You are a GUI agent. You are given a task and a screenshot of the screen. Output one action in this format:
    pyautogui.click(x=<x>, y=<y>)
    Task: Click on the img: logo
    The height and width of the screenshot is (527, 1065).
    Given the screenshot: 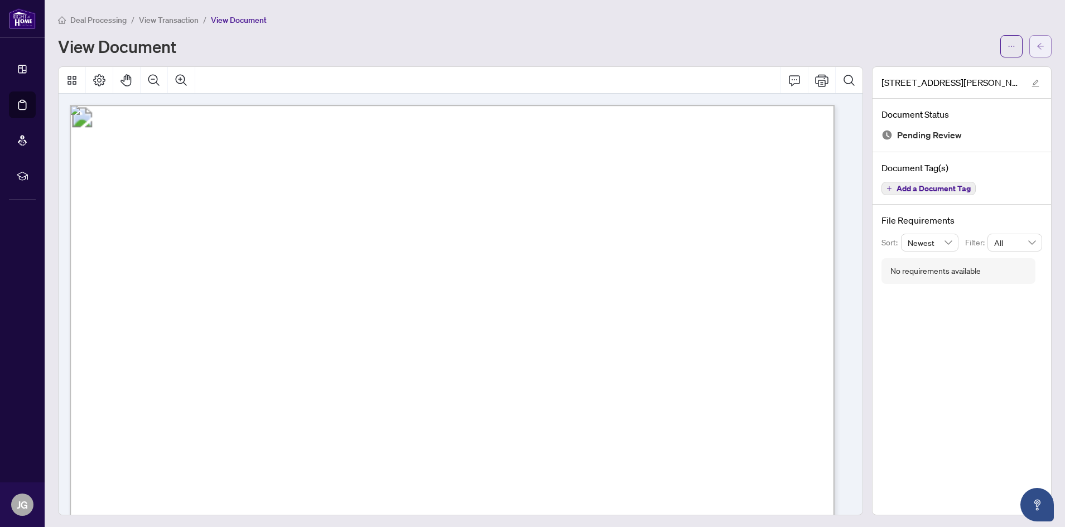 What is the action you would take?
    pyautogui.click(x=22, y=18)
    